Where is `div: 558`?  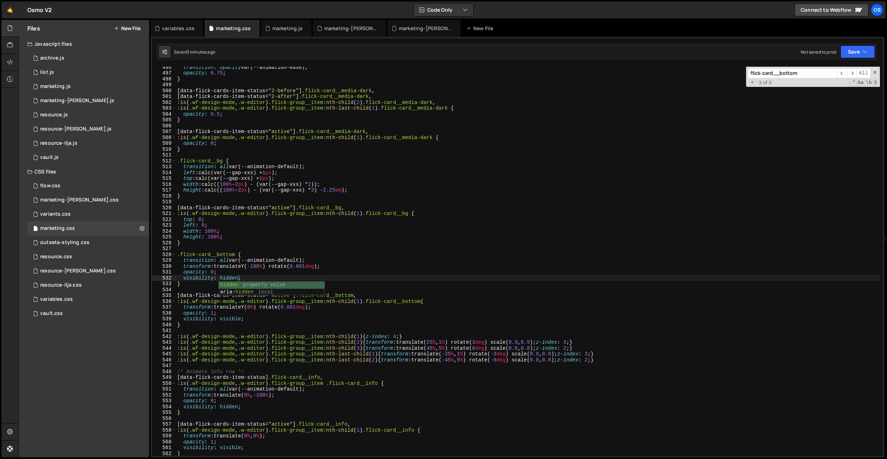
div: 558 is located at coordinates (164, 431).